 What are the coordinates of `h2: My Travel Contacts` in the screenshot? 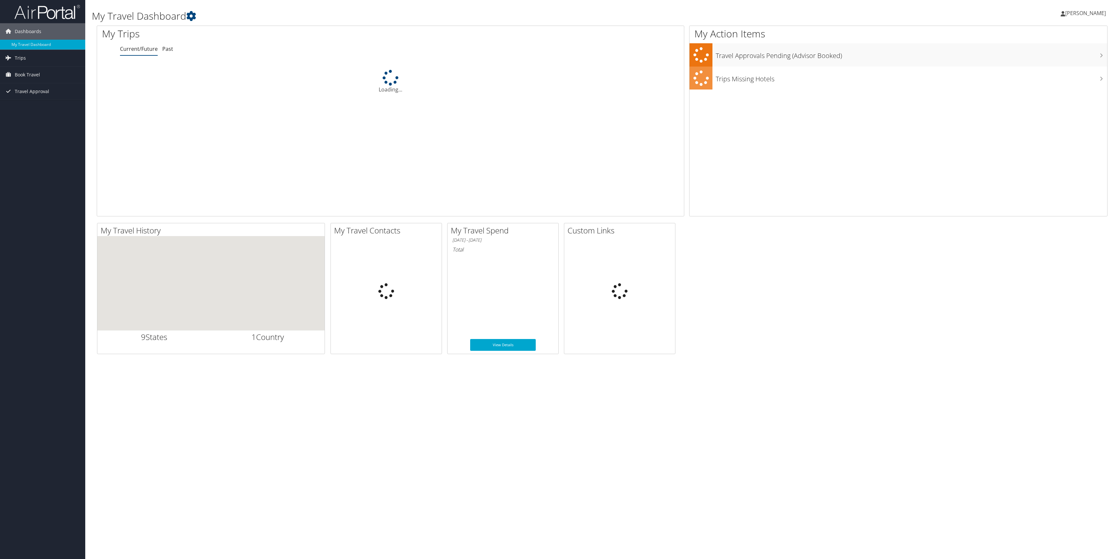 It's located at (388, 231).